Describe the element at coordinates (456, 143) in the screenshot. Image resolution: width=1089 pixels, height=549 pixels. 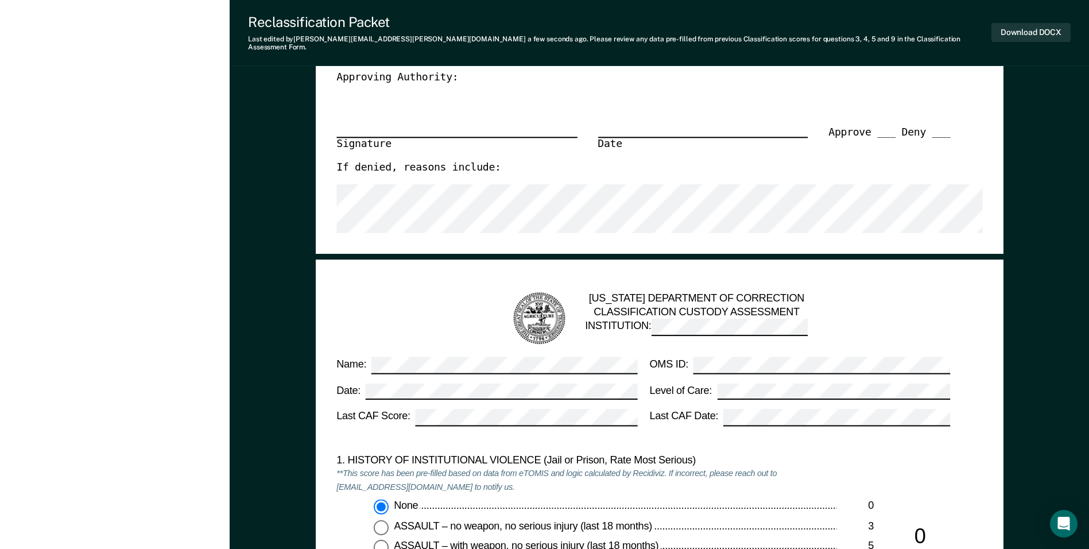
I see `div: Signature` at that location.